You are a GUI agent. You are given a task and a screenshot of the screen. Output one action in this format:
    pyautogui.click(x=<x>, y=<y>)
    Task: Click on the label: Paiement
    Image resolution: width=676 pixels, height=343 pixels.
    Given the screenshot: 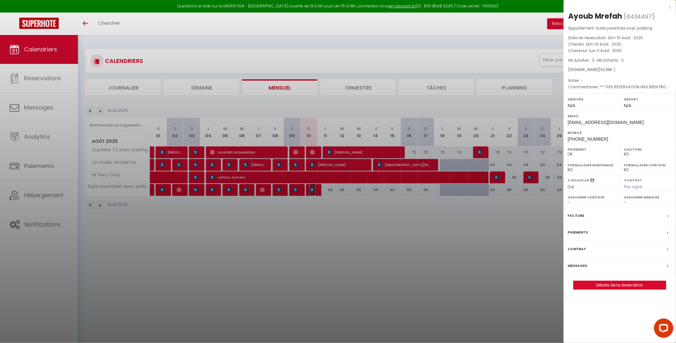 What is the action you would take?
    pyautogui.click(x=592, y=149)
    